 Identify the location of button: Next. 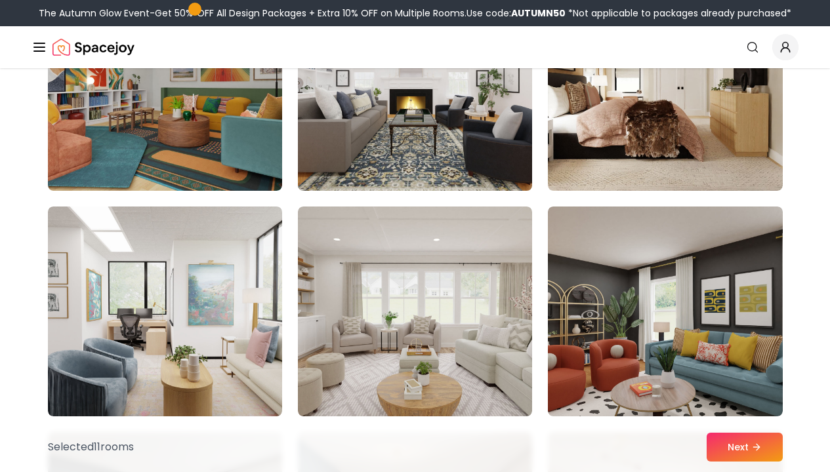
(745, 447).